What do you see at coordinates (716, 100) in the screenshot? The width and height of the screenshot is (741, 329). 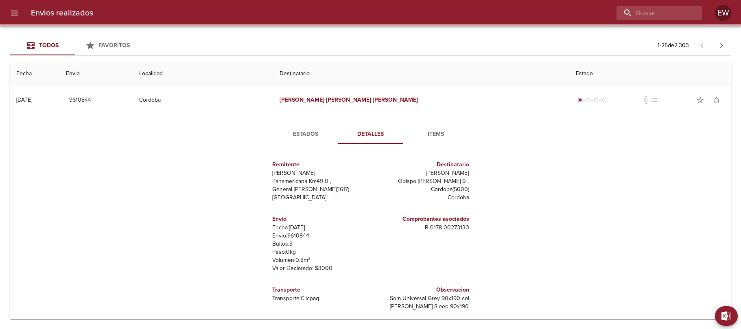 I see `button: Activar notificaciones` at bounding box center [716, 100].